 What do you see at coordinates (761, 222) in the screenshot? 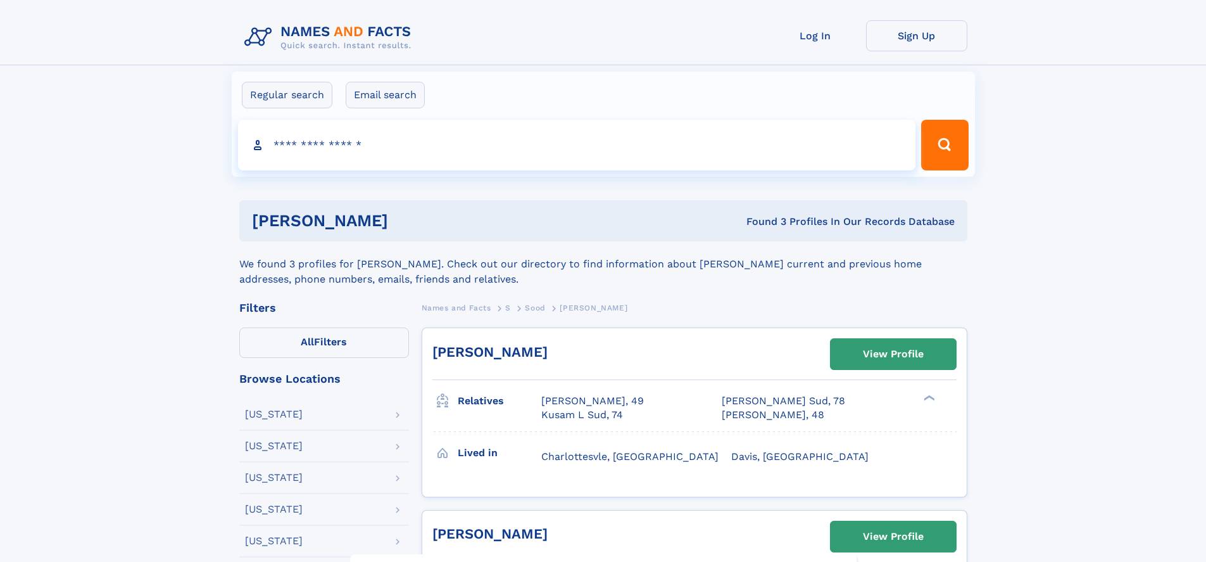
I see `div: Found 3 Profiles In Our Records Database` at bounding box center [761, 222].